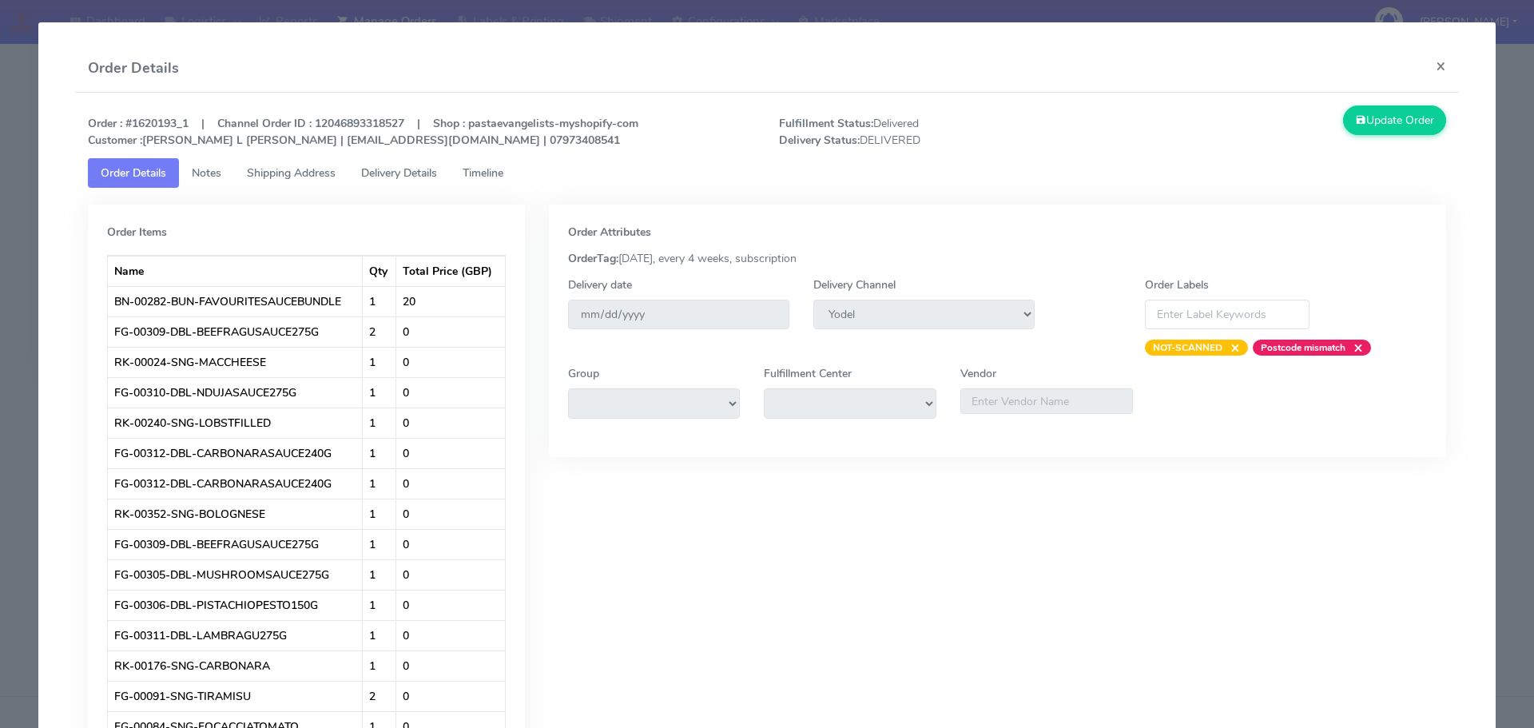 This screenshot has height=728, width=1534. Describe the element at coordinates (826, 123) in the screenshot. I see `strong: Fulfillment Status:` at that location.